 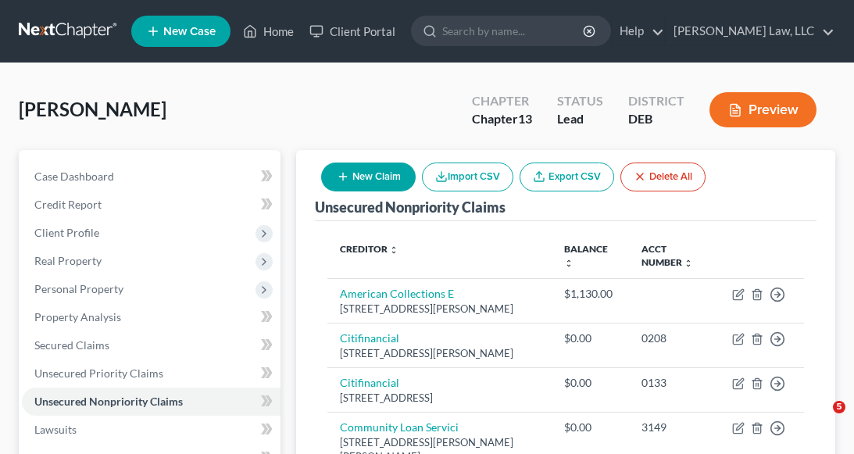 What do you see at coordinates (667, 255) in the screenshot?
I see `a: Acct Number unfold_more` at bounding box center [667, 255].